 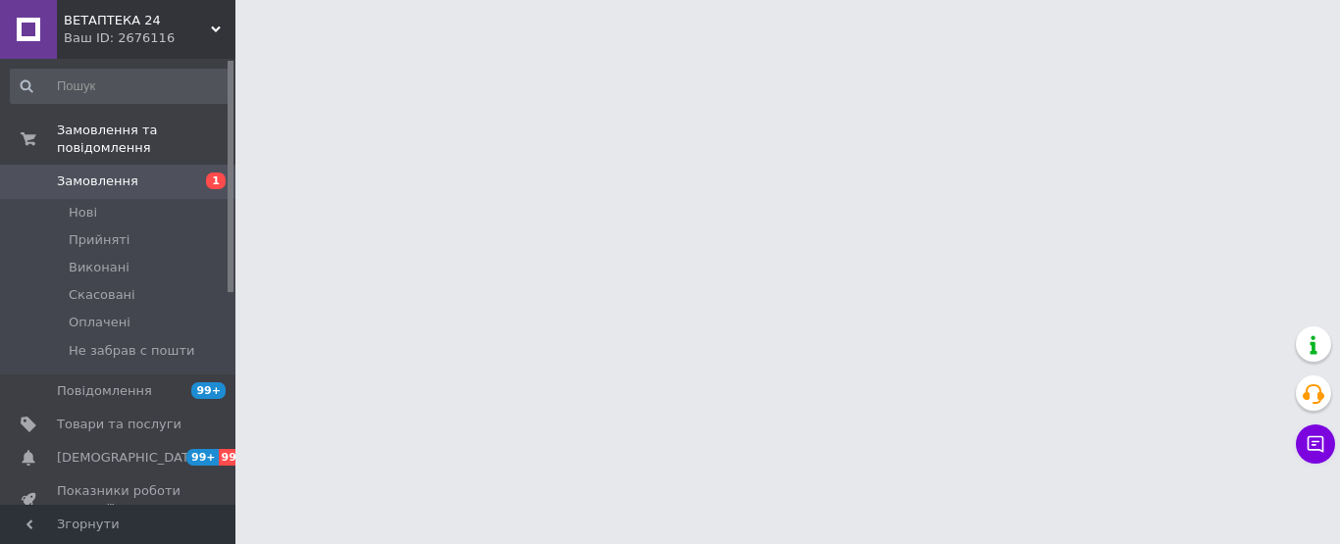 What do you see at coordinates (1315, 444) in the screenshot?
I see `button: Чат з покупцем` at bounding box center [1315, 444].